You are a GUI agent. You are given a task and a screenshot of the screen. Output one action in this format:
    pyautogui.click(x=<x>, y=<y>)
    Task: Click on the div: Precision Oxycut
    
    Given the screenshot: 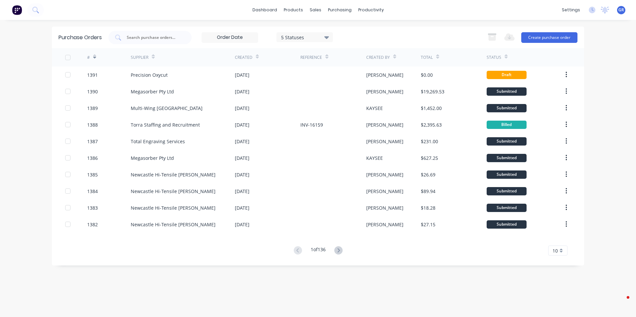 What is the action you would take?
    pyautogui.click(x=149, y=75)
    